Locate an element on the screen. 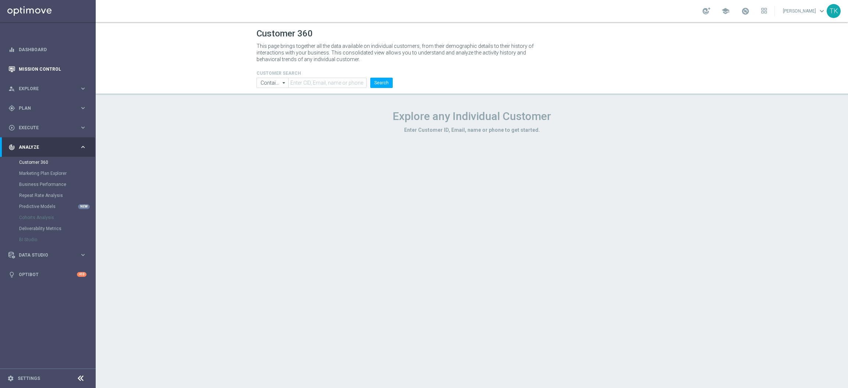 The image size is (848, 388). i: gps_fixed is located at coordinates (12, 108).